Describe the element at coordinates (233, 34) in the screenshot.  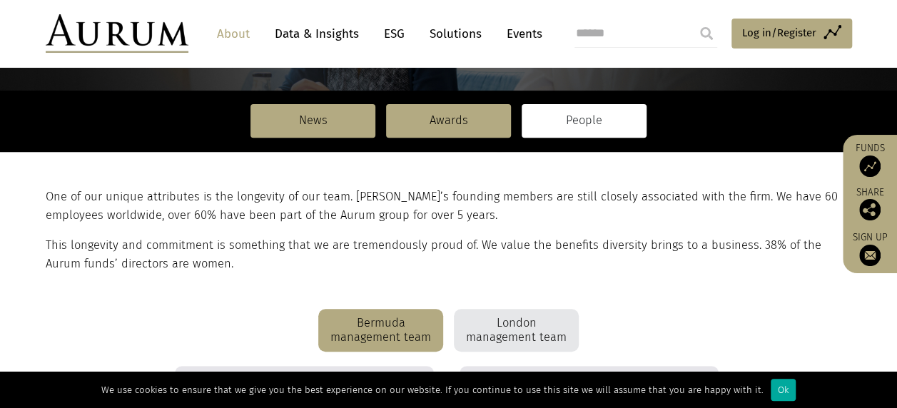
I see `a: About` at that location.